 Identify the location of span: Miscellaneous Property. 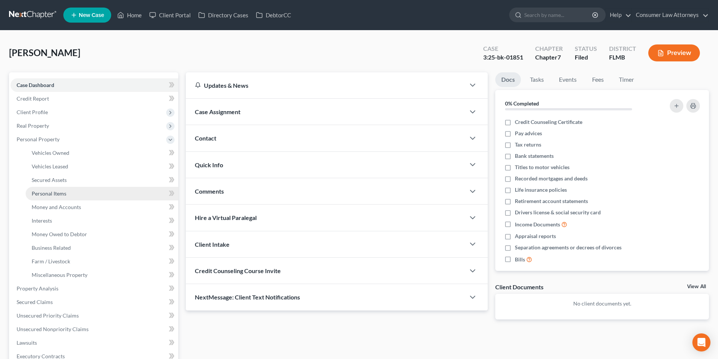
(60, 275).